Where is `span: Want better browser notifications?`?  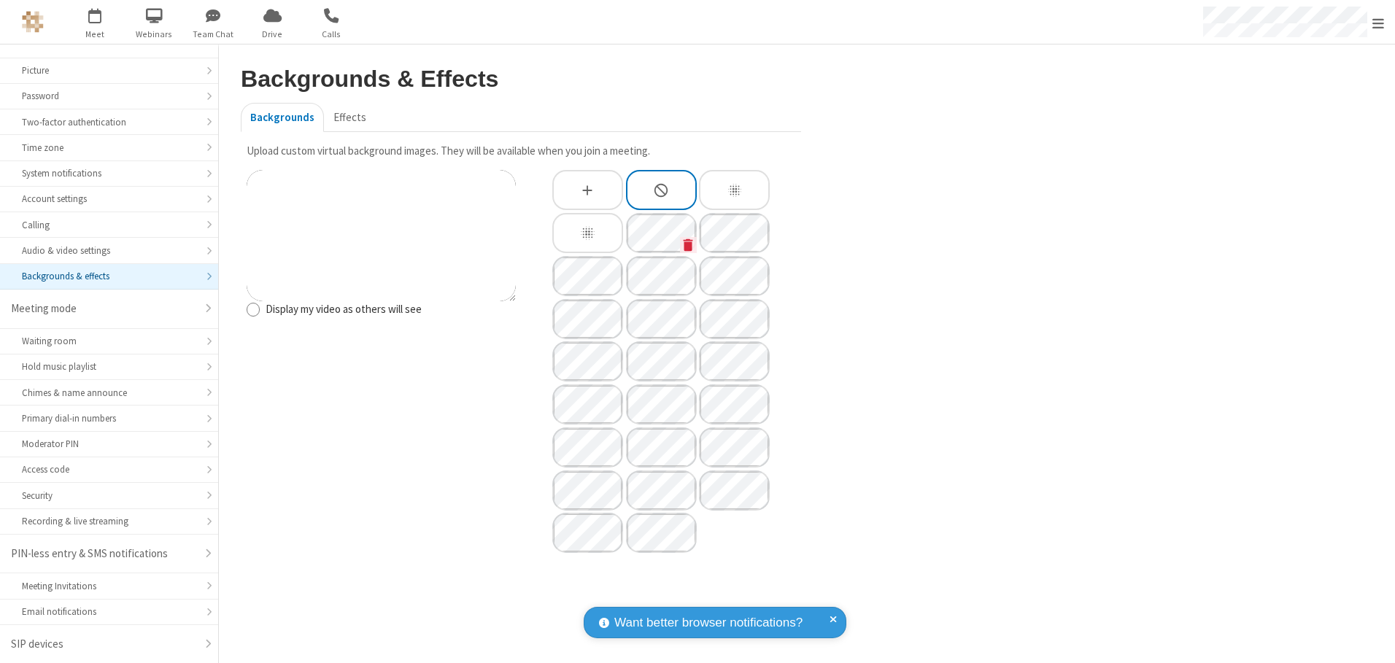
span: Want better browser notifications? is located at coordinates (709, 623).